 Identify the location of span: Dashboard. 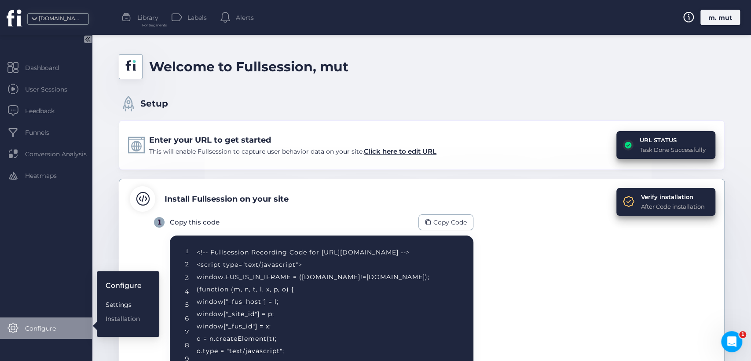
(48, 68).